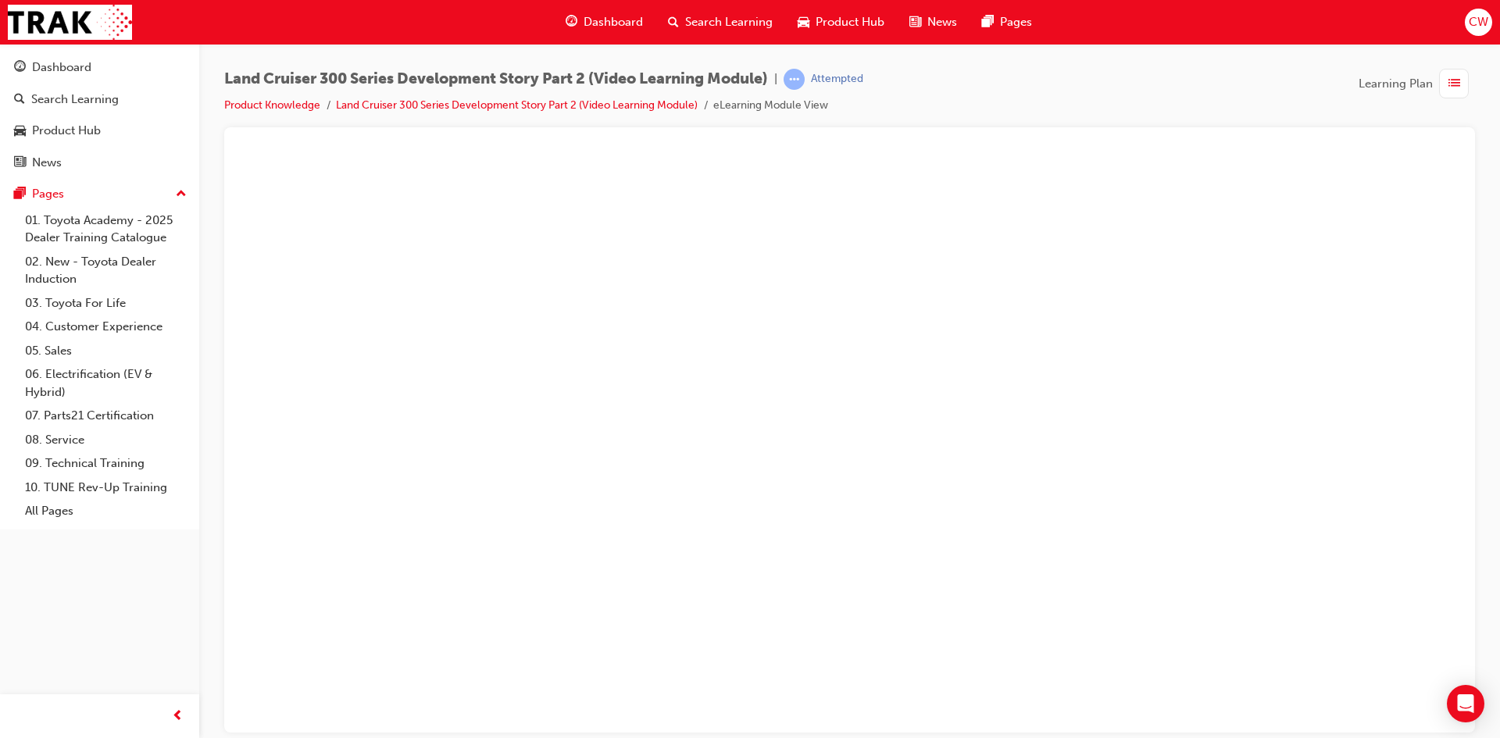  Describe the element at coordinates (105, 511) in the screenshot. I see `a: All Pages` at that location.